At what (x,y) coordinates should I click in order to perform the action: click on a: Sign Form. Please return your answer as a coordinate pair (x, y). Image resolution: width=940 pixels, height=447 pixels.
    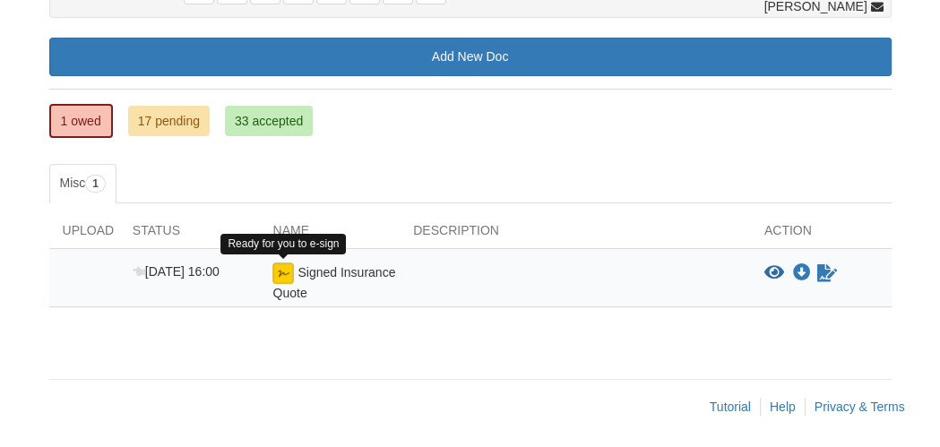
    Looking at the image, I should click on (827, 273).